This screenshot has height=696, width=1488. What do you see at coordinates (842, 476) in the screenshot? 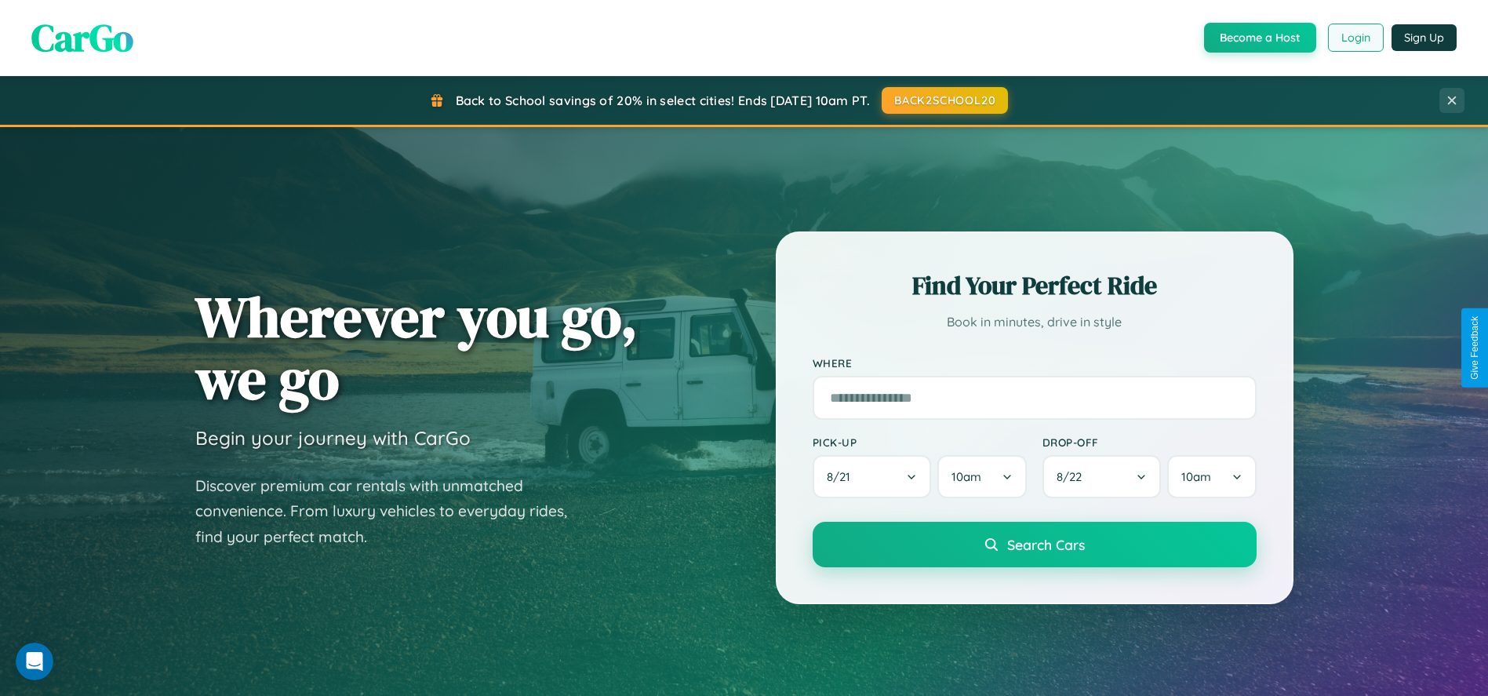
I see `span: 8 / 21` at bounding box center [842, 476].